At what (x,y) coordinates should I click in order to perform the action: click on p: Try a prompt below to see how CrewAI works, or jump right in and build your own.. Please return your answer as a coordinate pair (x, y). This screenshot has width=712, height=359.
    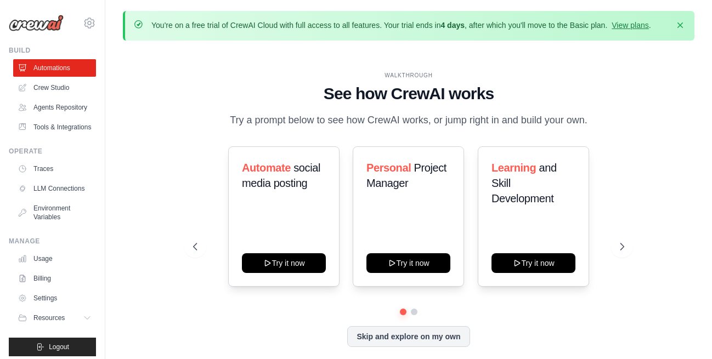
    Looking at the image, I should click on (408, 120).